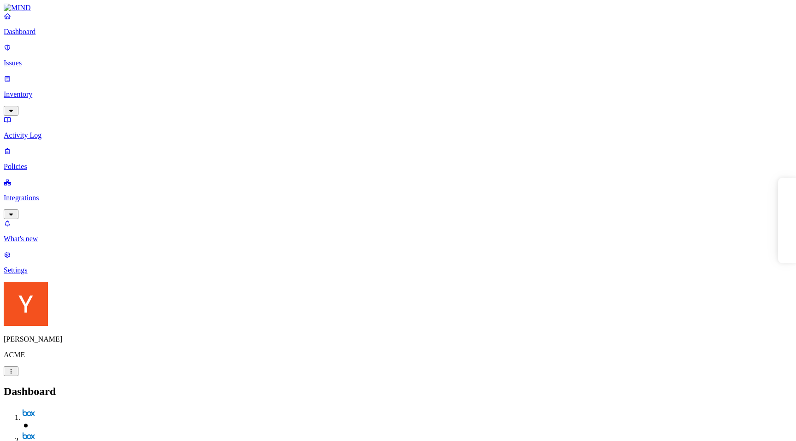  What do you see at coordinates (29, 414) in the screenshot?
I see `img: svg%3e` at bounding box center [29, 414].